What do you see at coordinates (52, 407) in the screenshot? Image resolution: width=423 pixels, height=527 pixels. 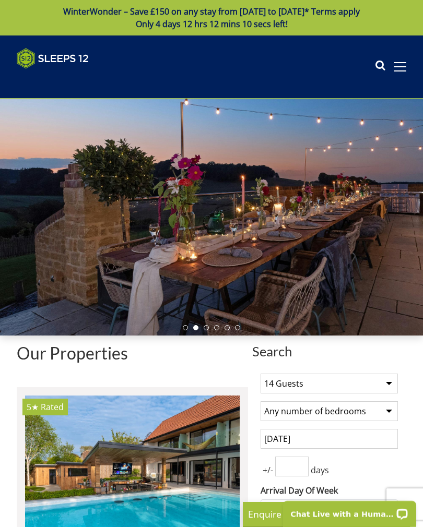 I see `span: Rated` at bounding box center [52, 407].